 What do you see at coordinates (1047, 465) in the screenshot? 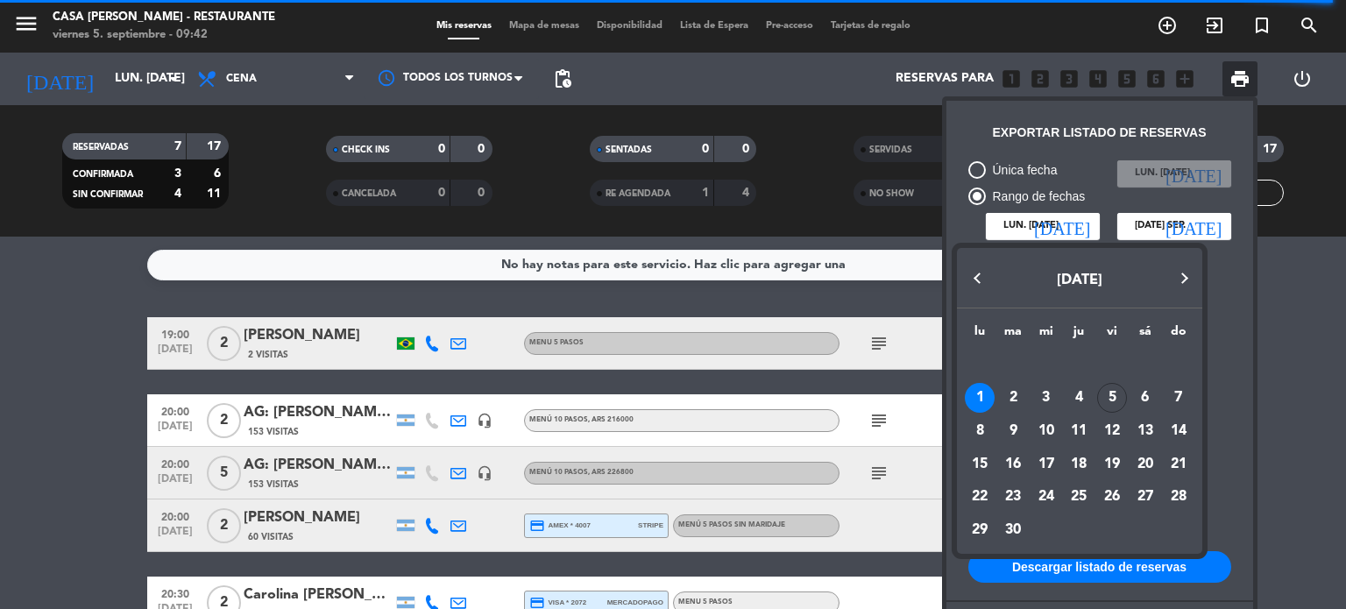
I see `td: 17 de septiembre de 2025` at bounding box center [1047, 465].